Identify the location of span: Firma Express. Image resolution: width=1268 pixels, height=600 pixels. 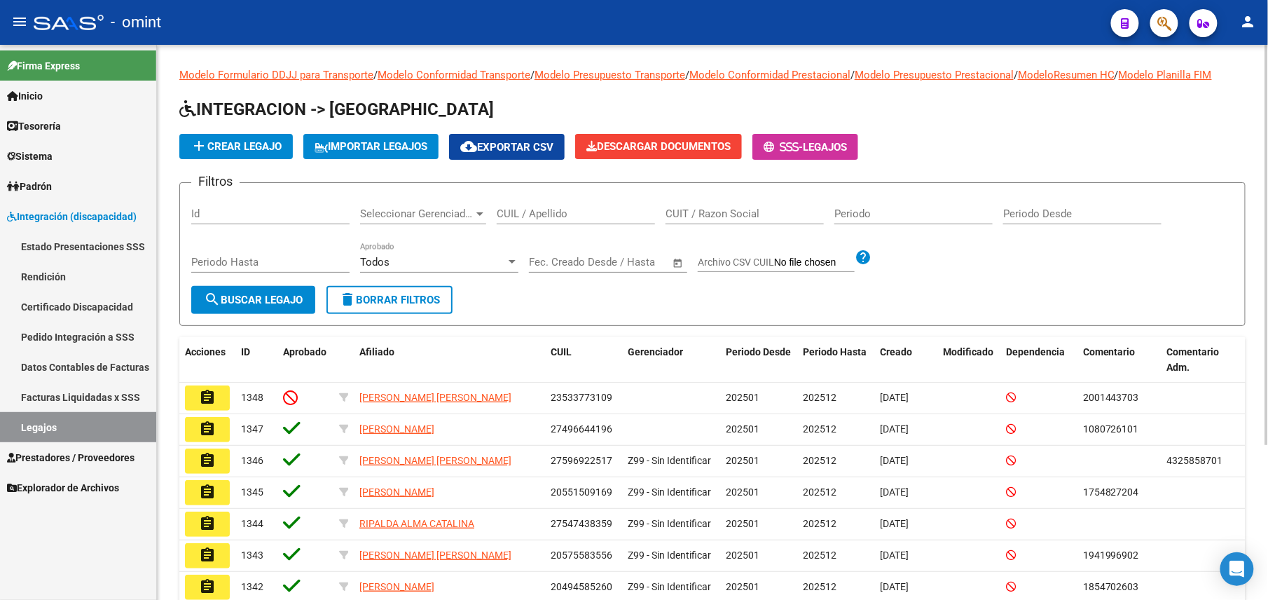
(43, 66).